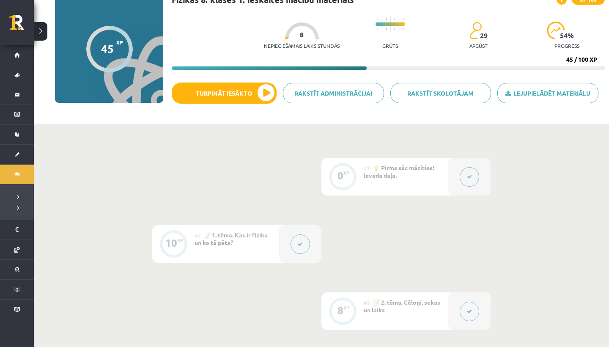 This screenshot has height=347, width=609. I want to click on div: 8, so click(341, 310).